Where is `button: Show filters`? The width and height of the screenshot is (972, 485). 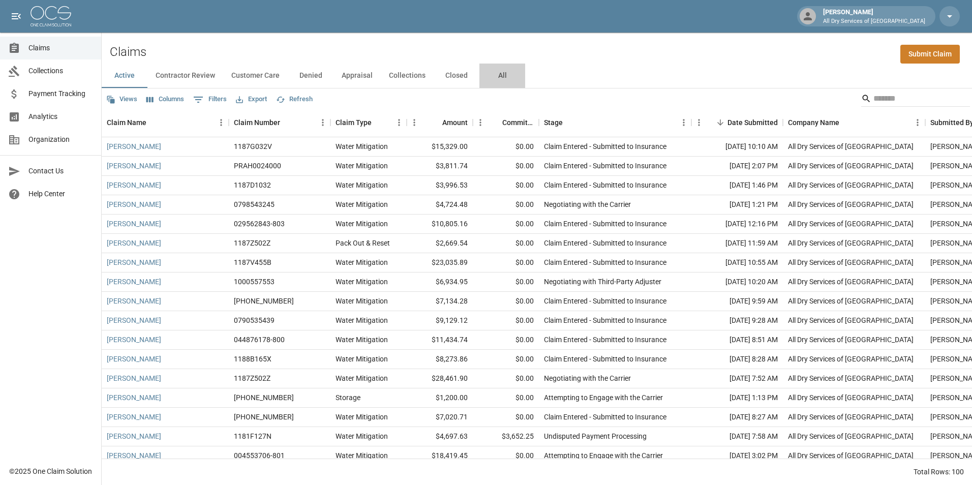 button: Show filters is located at coordinates (210, 100).